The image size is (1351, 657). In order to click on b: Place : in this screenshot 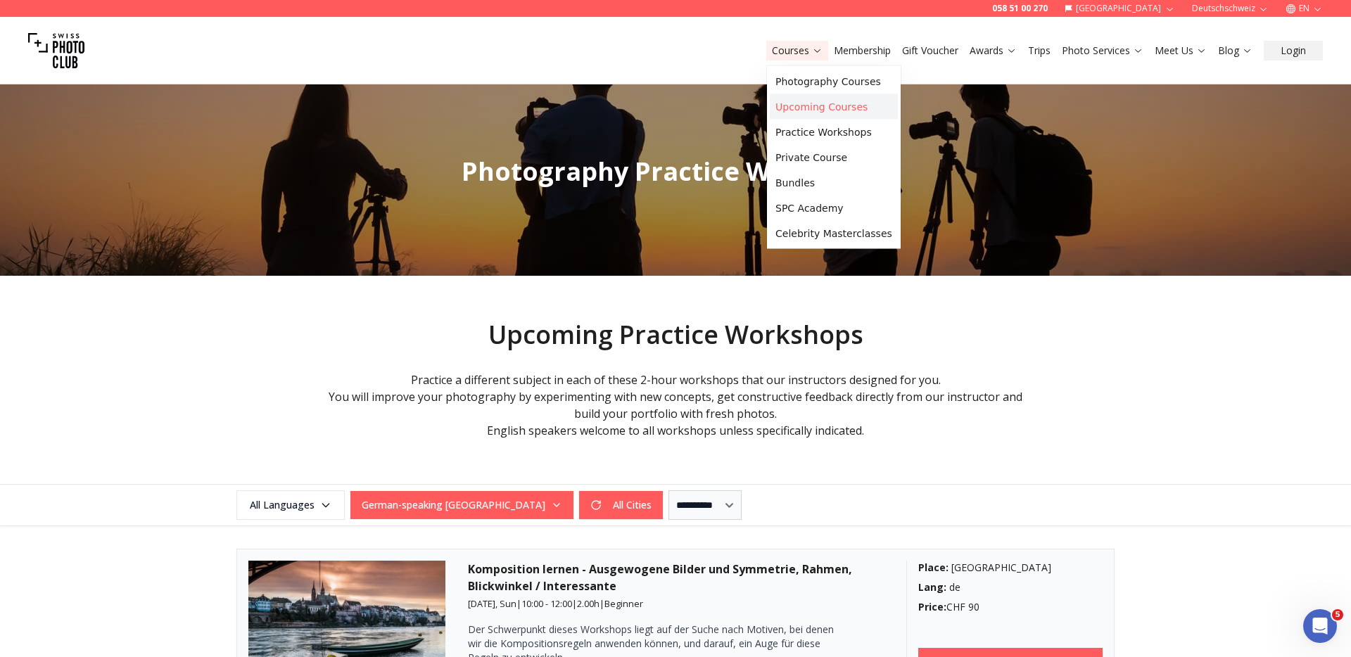, I will do `click(933, 567)`.